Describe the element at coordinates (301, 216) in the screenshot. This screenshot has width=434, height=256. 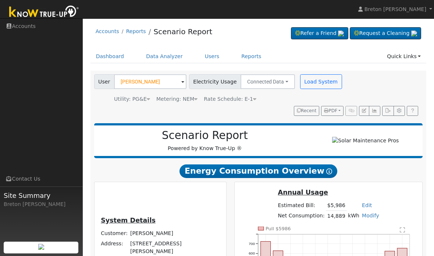
I see `td: Net Consumption:` at that location.